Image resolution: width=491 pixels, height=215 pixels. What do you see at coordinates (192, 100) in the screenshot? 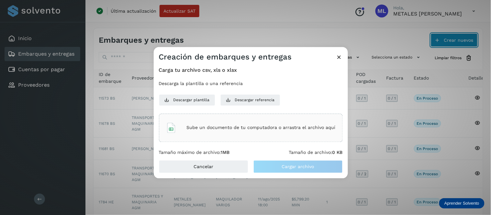
I see `span: Descargar plantilla` at bounding box center [192, 100].